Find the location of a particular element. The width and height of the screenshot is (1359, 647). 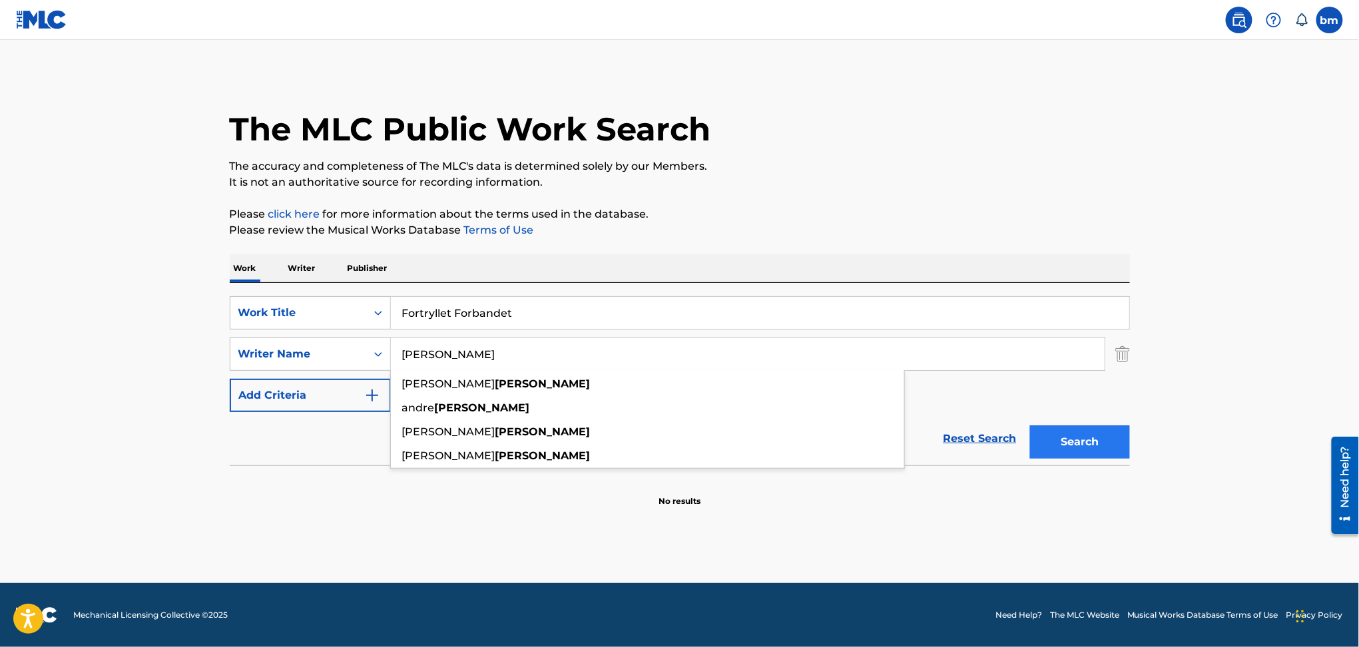

div: Help is located at coordinates (1274, 20).